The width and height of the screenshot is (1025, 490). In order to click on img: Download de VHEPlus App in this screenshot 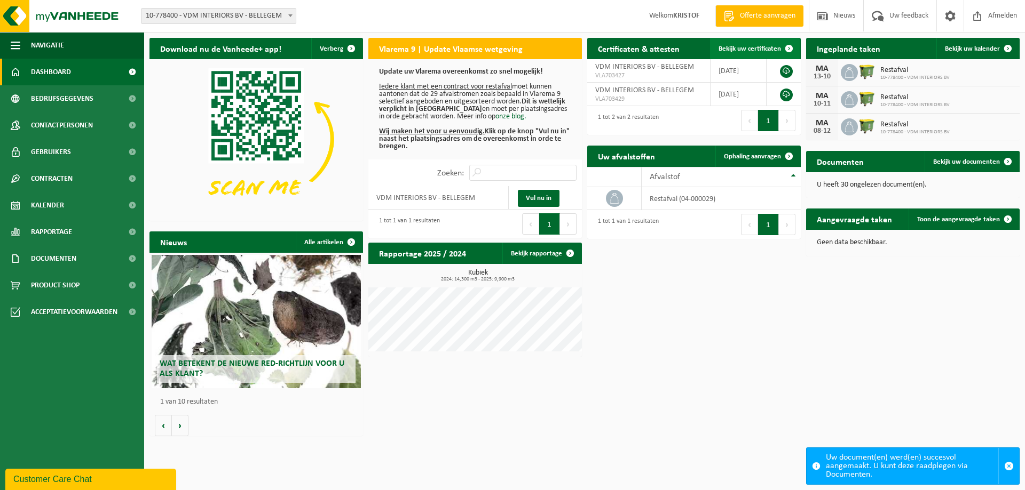, I will do `click(256, 139)`.